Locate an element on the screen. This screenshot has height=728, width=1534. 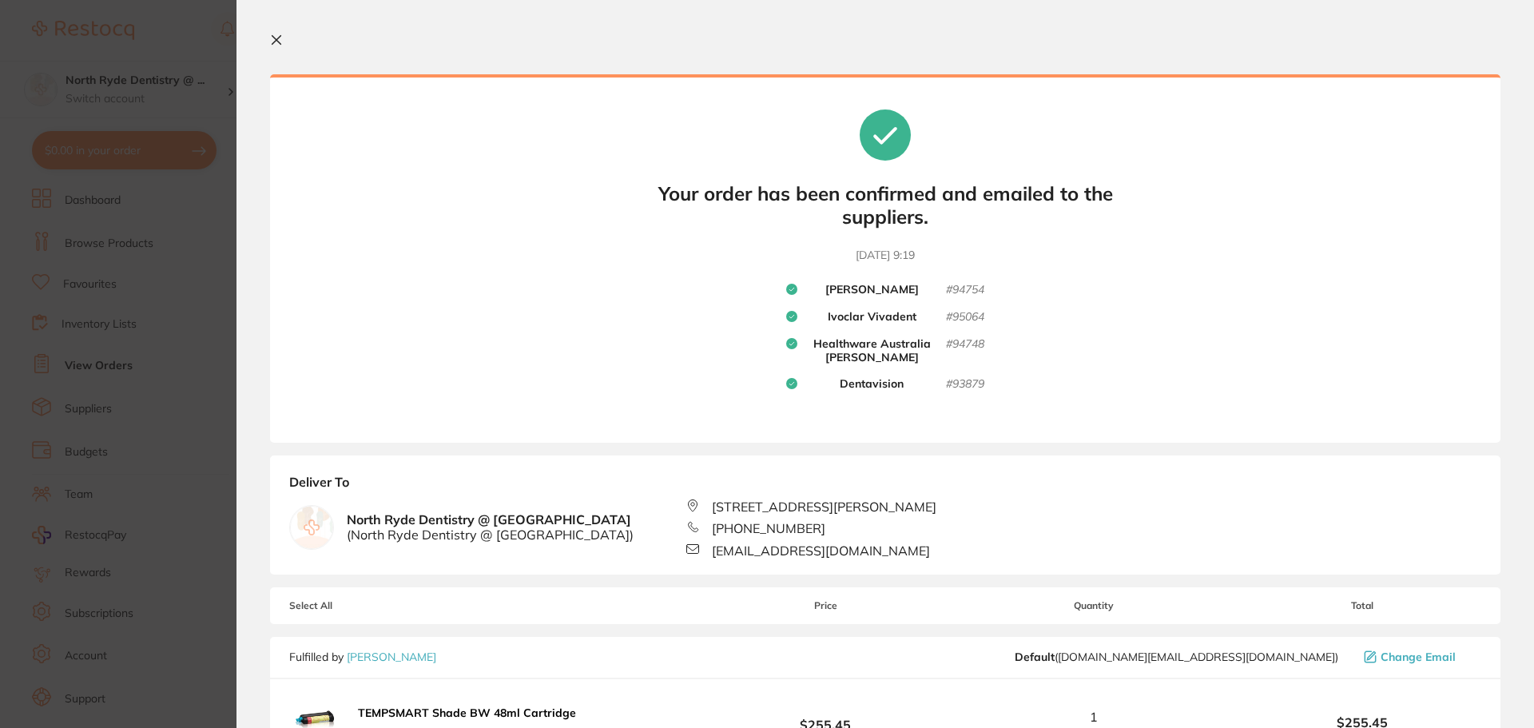
span: Quantity is located at coordinates (1094, 606).